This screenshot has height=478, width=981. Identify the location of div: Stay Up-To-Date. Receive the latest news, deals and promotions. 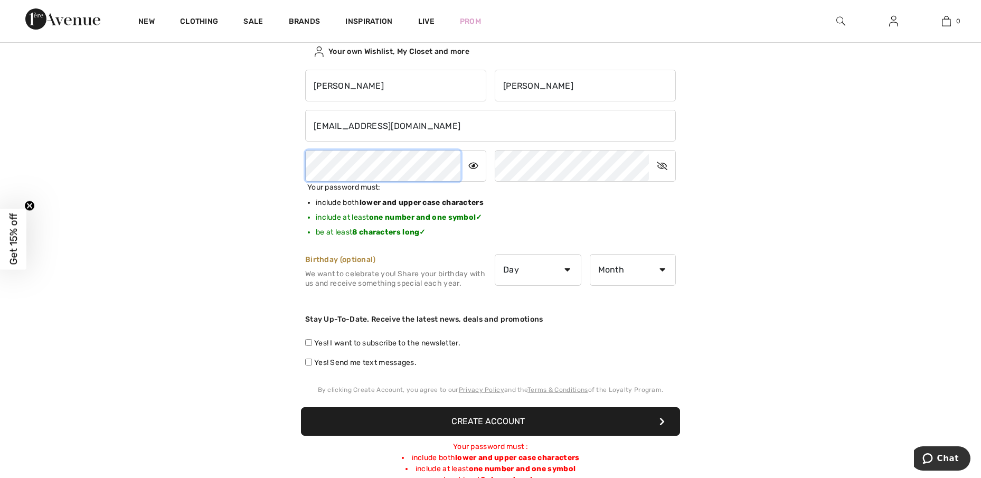
(491, 319).